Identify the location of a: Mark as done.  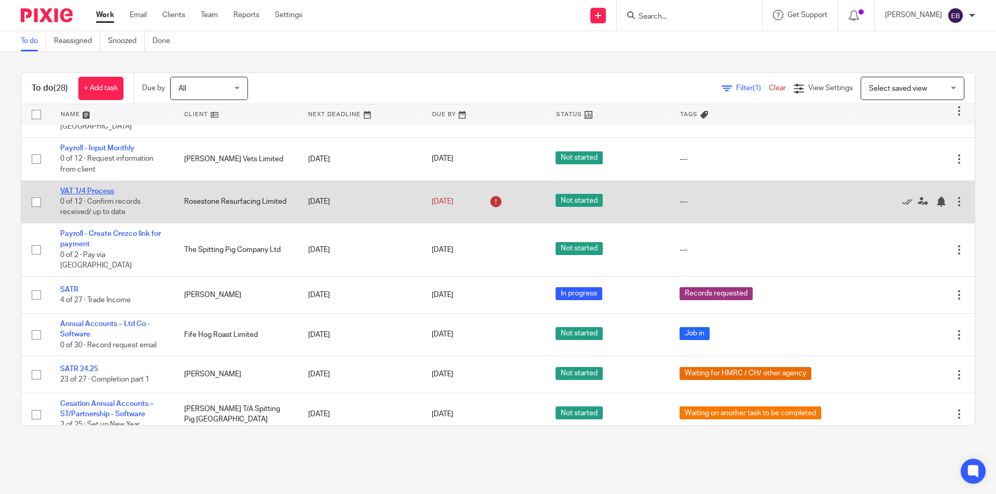
(910, 202).